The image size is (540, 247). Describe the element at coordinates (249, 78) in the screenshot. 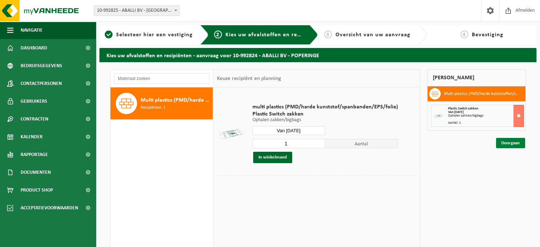

I see `div: Keuze recipiënt en planning` at that location.